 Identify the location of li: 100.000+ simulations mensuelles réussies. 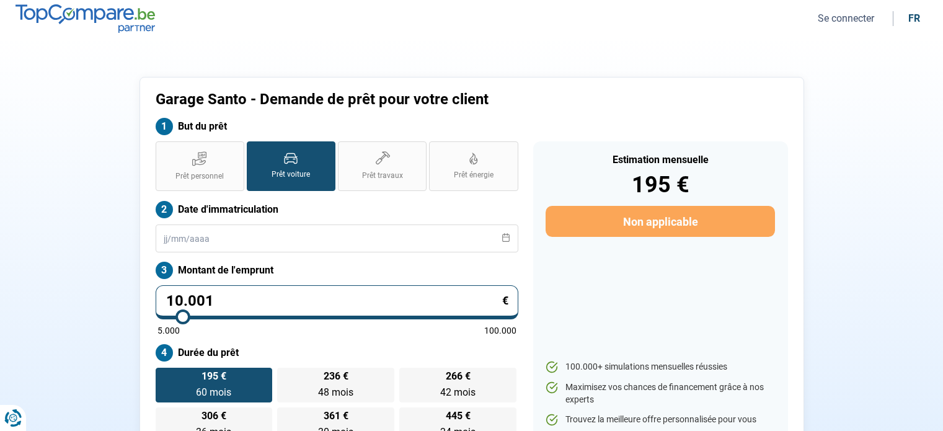
(660, 367).